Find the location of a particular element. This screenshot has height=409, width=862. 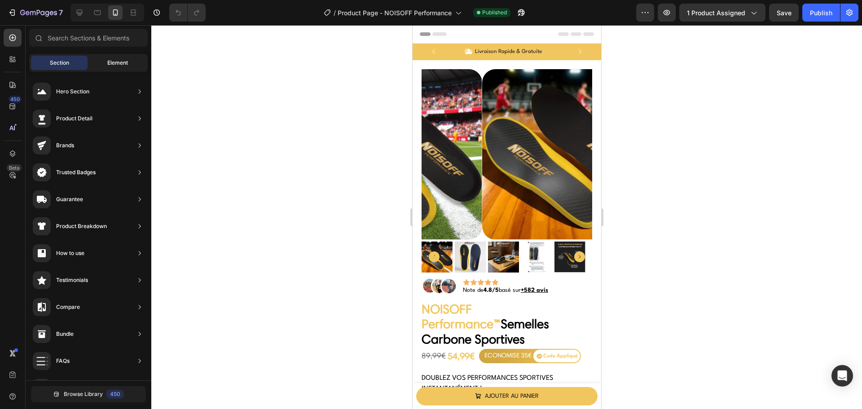

div: FAQs is located at coordinates (63, 361).